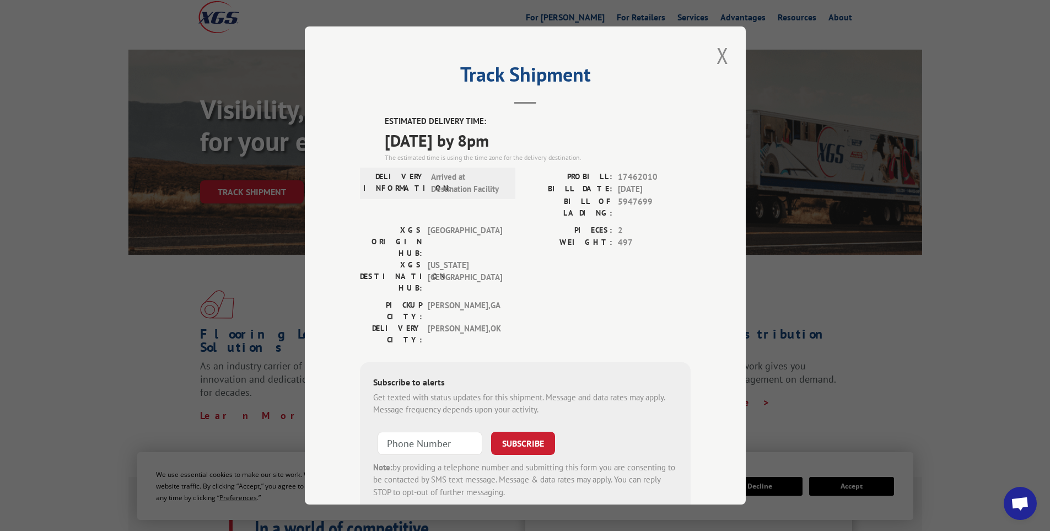  Describe the element at coordinates (569, 177) in the screenshot. I see `label: PROBILL:` at that location.